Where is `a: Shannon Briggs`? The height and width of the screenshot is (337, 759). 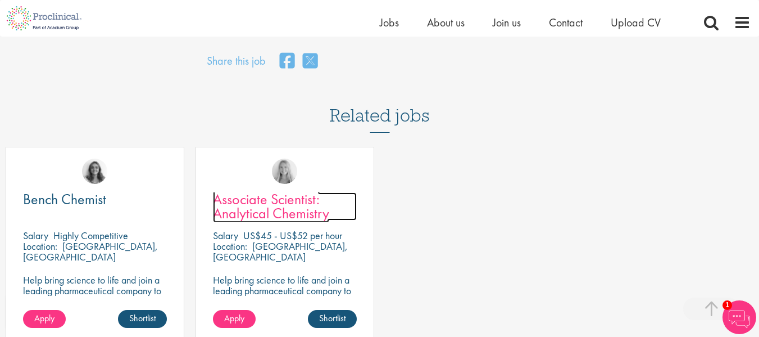 a: Shannon Briggs is located at coordinates (284, 171).